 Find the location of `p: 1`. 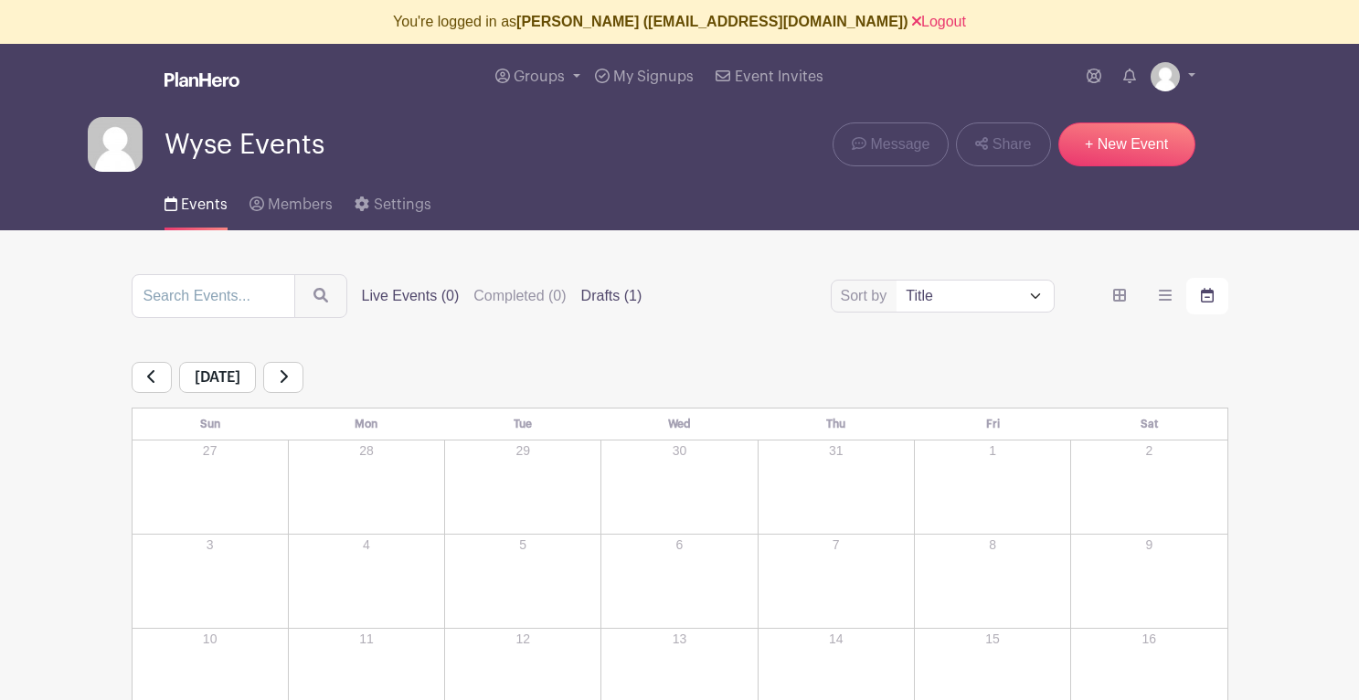

p: 1 is located at coordinates (993, 451).